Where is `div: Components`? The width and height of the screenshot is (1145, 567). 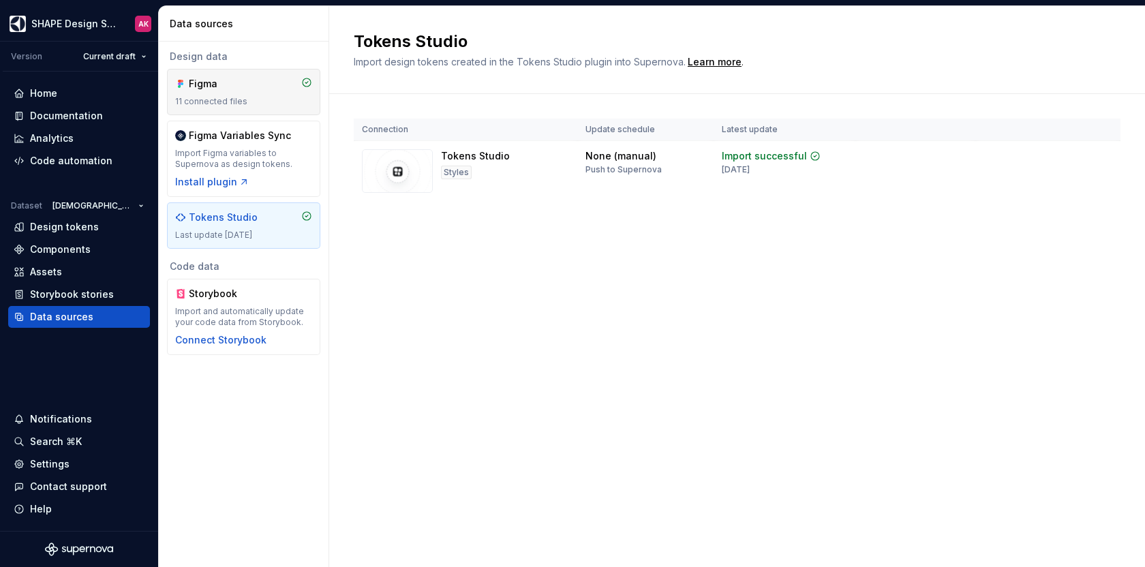 div: Components is located at coordinates (60, 249).